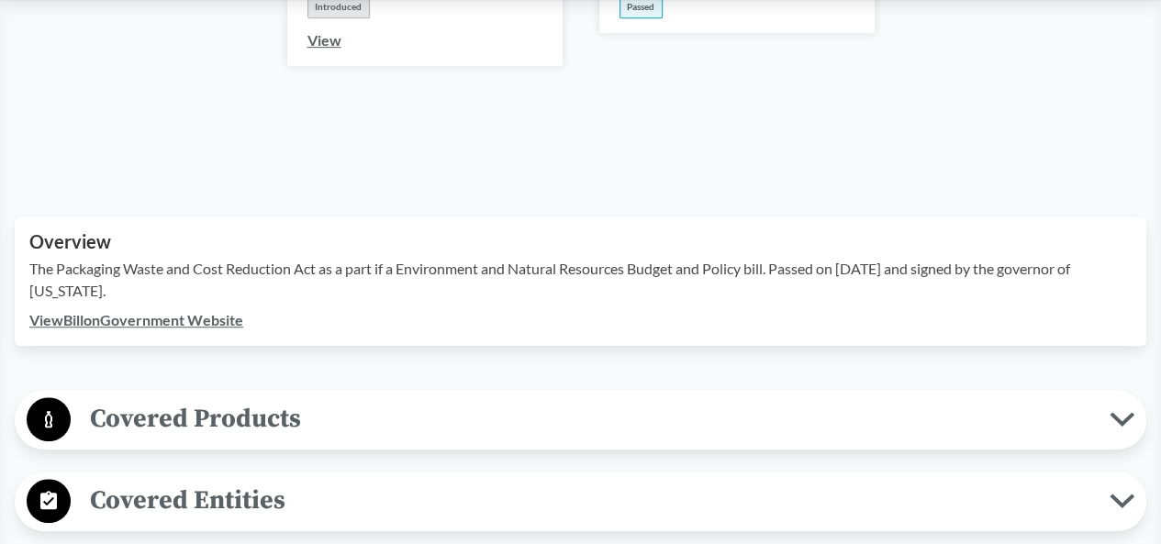 Image resolution: width=1161 pixels, height=544 pixels. I want to click on h2: Overview, so click(580, 241).